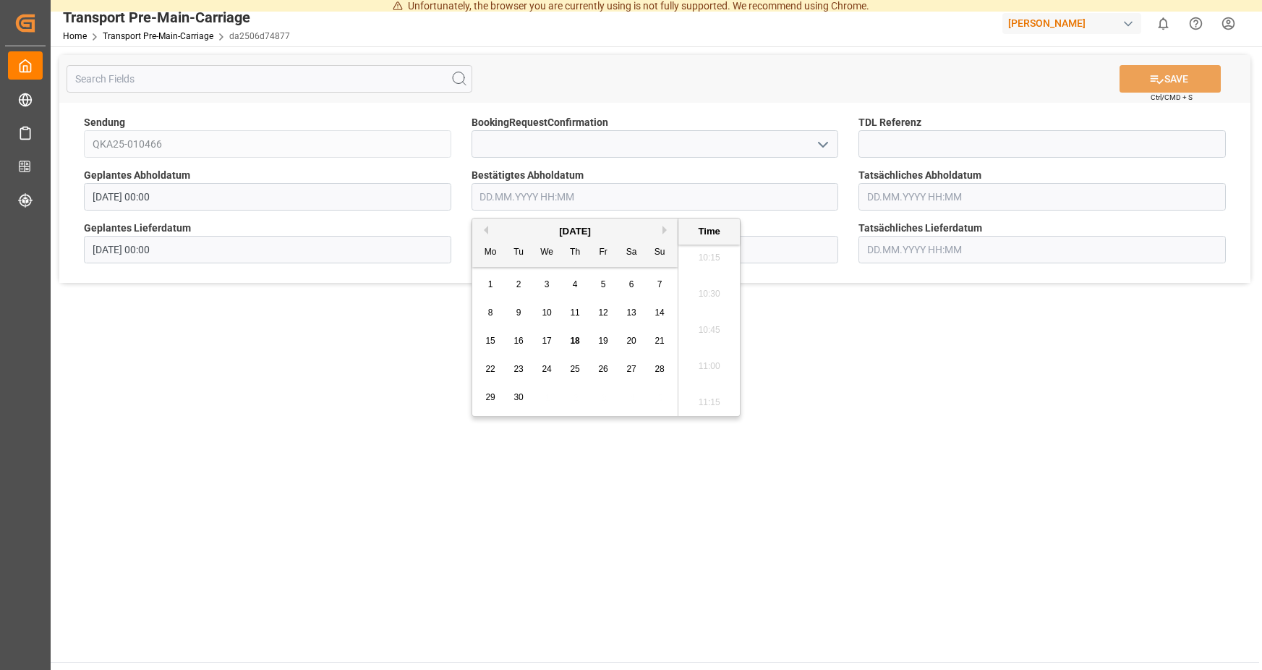  What do you see at coordinates (603, 252) in the screenshot?
I see `div: Fr` at bounding box center [603, 252].